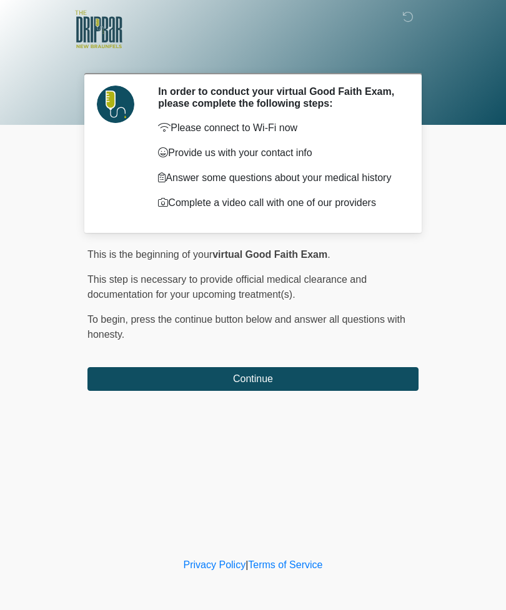 This screenshot has height=610, width=506. Describe the element at coordinates (227, 287) in the screenshot. I see `span: This step is necessary to provide official medical clearance and documentation for your upcoming ...` at that location.